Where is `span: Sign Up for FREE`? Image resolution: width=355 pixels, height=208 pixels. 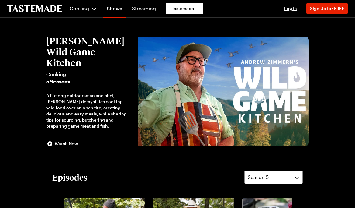
span: Sign Up for FREE is located at coordinates (327, 8).